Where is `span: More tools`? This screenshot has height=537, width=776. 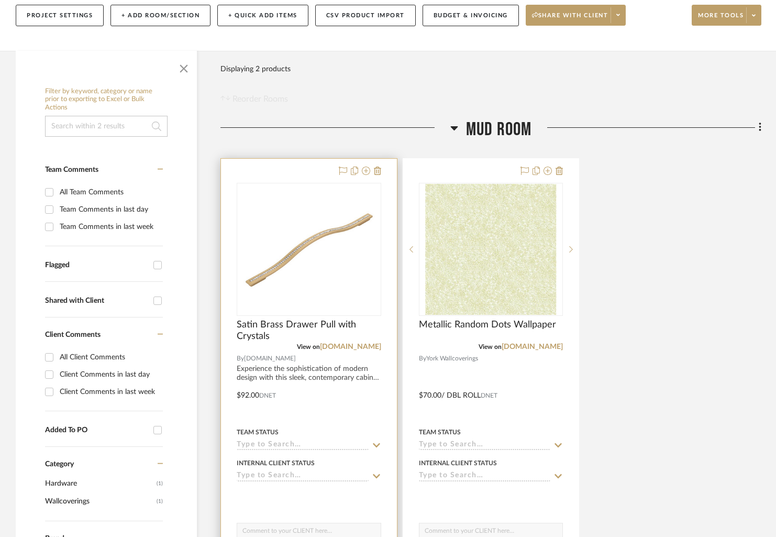
span: More tools is located at coordinates (721, 19).